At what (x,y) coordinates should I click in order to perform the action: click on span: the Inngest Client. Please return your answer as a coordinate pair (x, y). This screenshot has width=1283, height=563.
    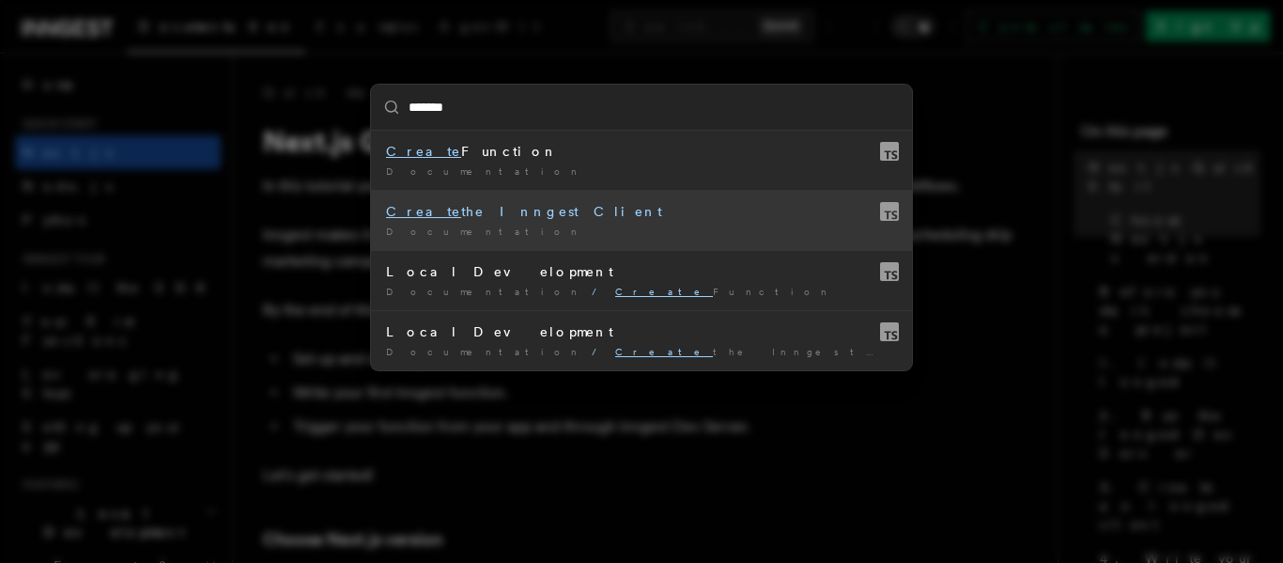
    Looking at the image, I should click on (794, 351).